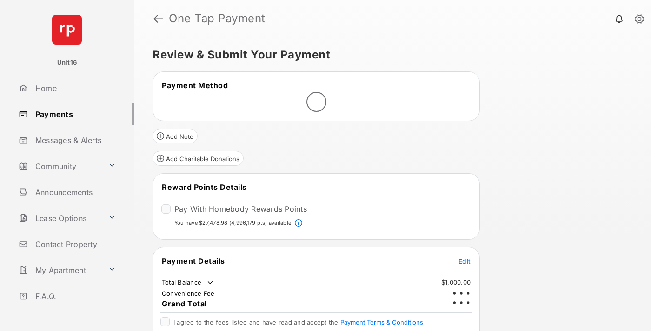 Image resolution: width=651 pixels, height=331 pixels. What do you see at coordinates (188, 283) in the screenshot?
I see `td: Total Balance` at bounding box center [188, 283].